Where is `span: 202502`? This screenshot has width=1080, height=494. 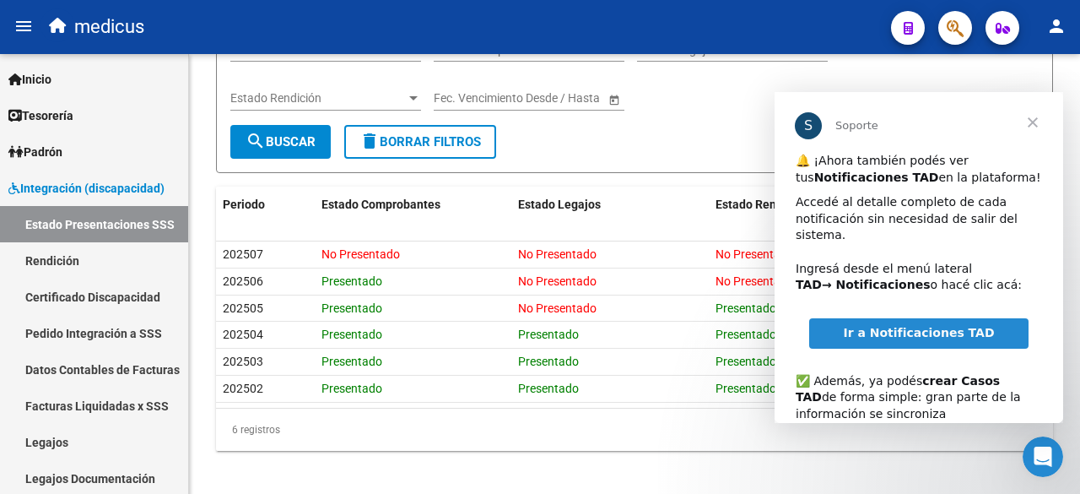
span: 202502 is located at coordinates (243, 388).